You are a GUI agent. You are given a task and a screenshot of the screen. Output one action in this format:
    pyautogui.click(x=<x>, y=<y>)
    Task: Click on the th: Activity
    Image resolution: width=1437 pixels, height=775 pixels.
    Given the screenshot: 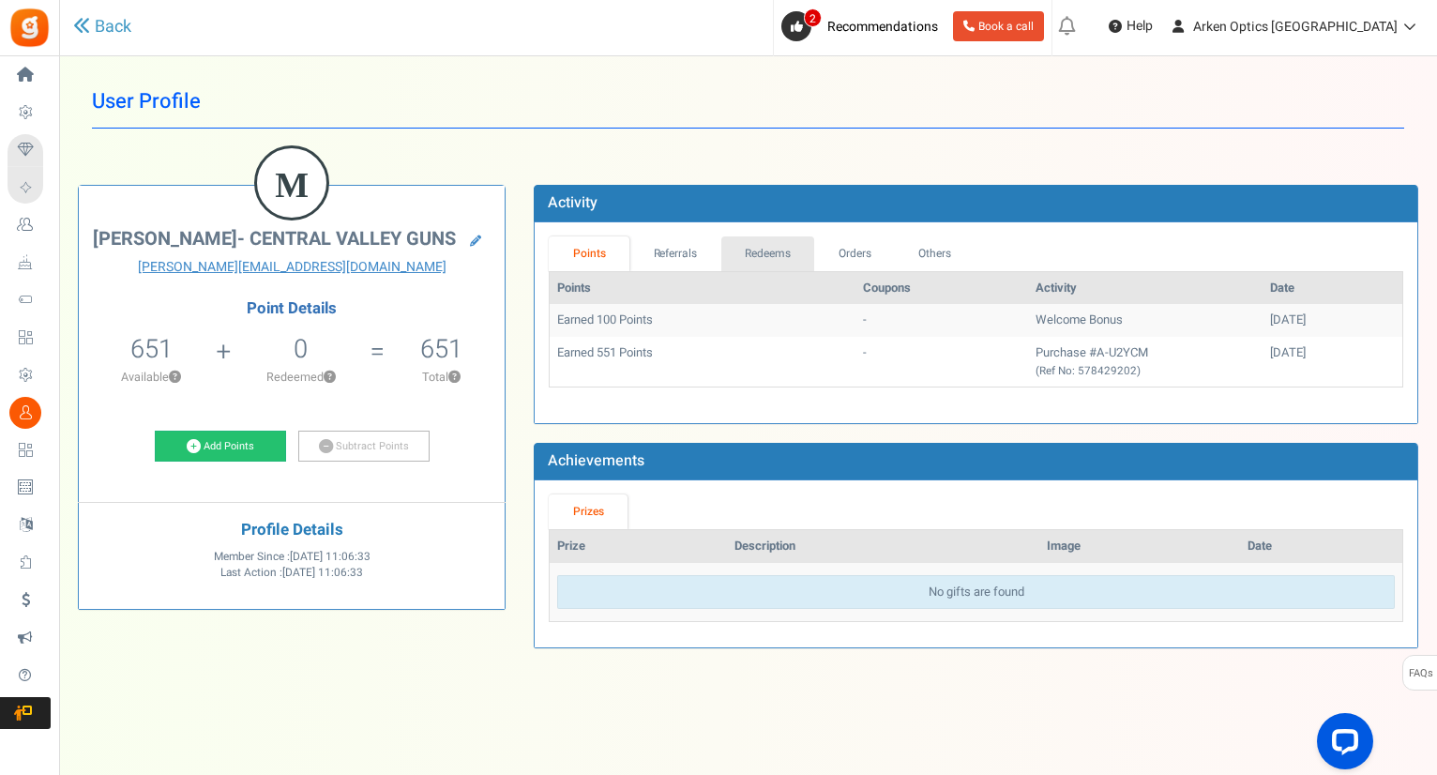 What is the action you would take?
    pyautogui.click(x=1145, y=288)
    